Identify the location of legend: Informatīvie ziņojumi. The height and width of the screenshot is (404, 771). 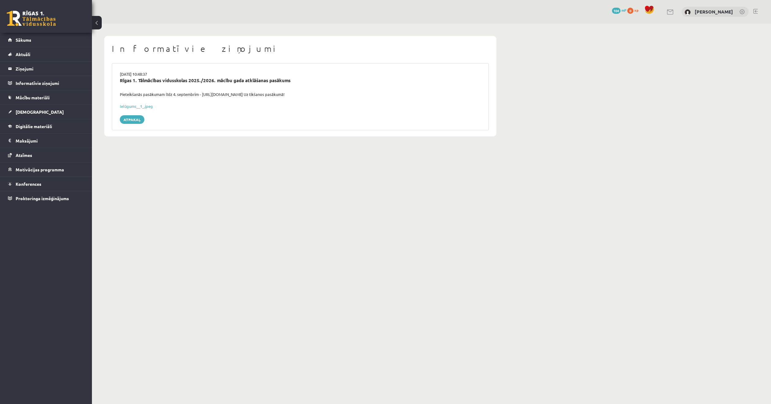
(50, 83).